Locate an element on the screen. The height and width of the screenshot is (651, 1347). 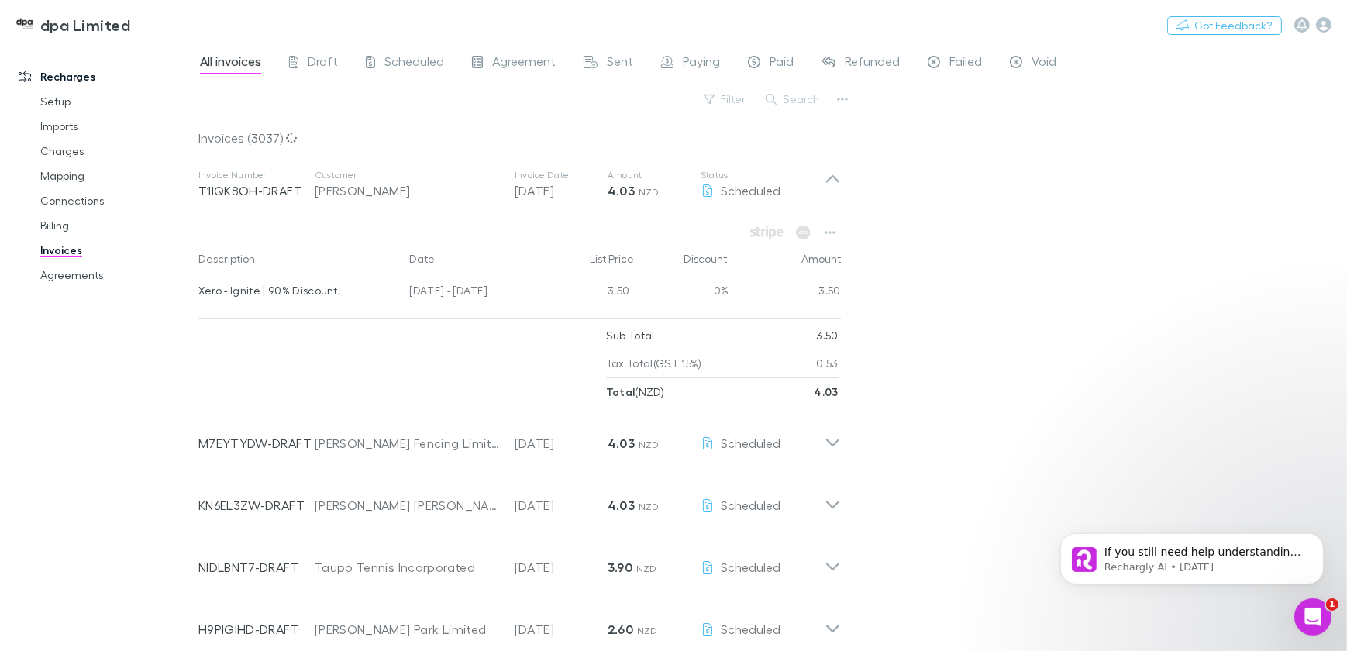
p: H9PIGIHD-DRAFT is located at coordinates (256, 629).